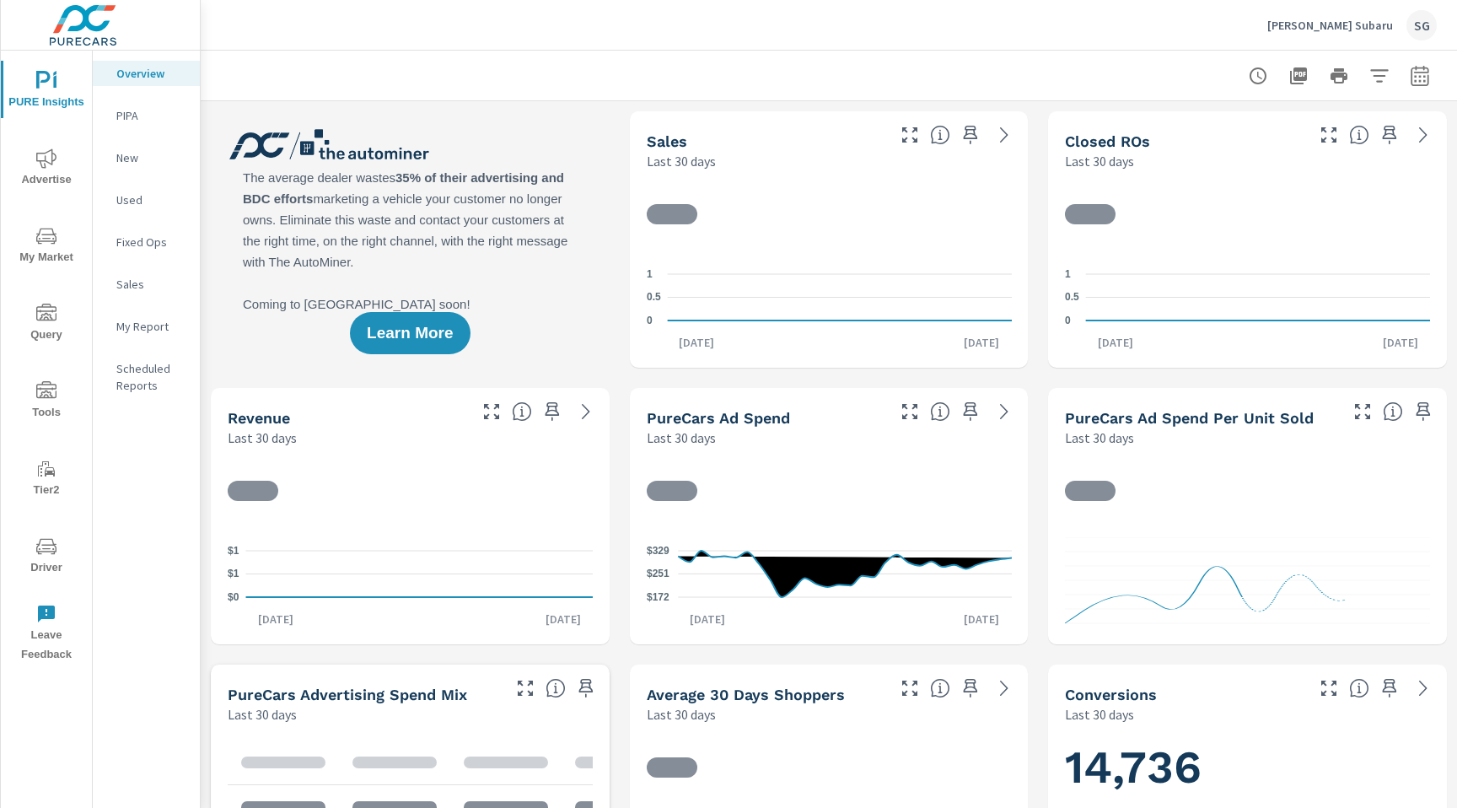 The image size is (1457, 808). What do you see at coordinates (234, 597) in the screenshot?
I see `text: $0` at bounding box center [234, 597].